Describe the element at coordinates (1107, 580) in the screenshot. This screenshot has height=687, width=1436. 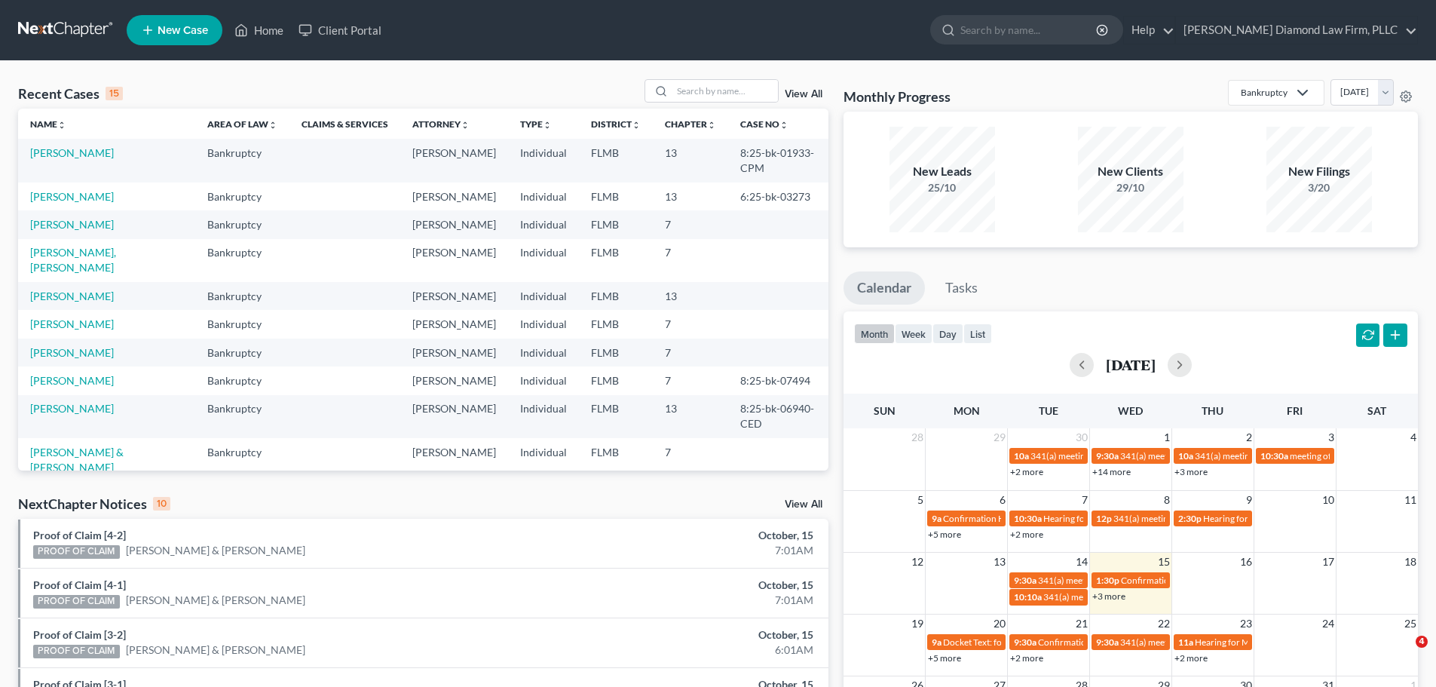
I see `span: 1:30p` at that location.